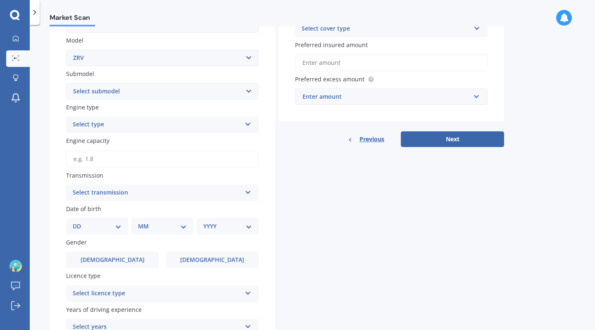 The height and width of the screenshot is (330, 595). I want to click on span: Gender, so click(76, 242).